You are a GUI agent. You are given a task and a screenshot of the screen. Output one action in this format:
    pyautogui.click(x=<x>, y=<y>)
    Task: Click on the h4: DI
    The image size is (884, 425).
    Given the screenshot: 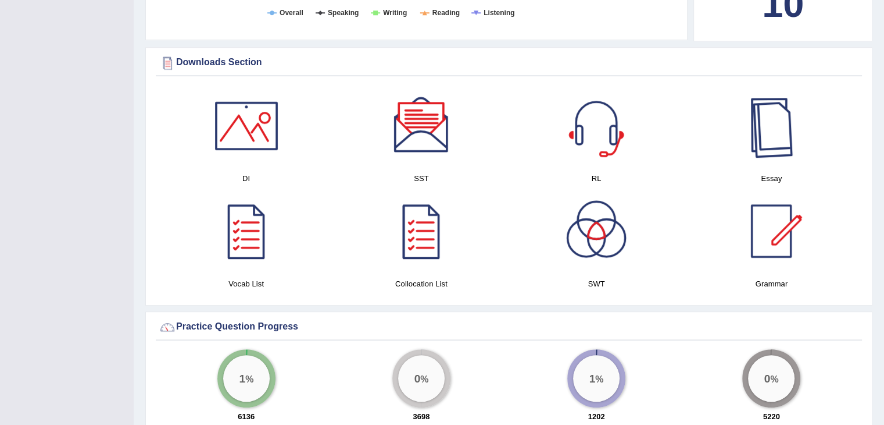 What is the action you would take?
    pyautogui.click(x=246, y=178)
    